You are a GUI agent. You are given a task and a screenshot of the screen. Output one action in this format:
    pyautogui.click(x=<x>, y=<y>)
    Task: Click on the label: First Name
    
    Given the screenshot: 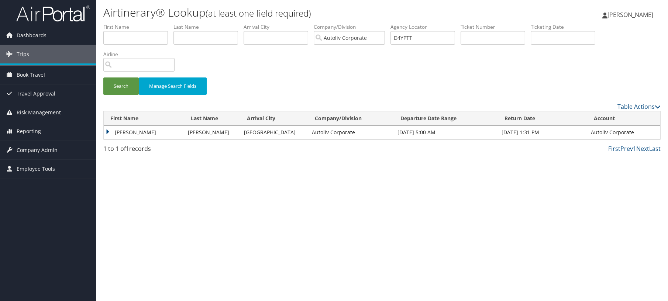 What is the action you would take?
    pyautogui.click(x=138, y=27)
    